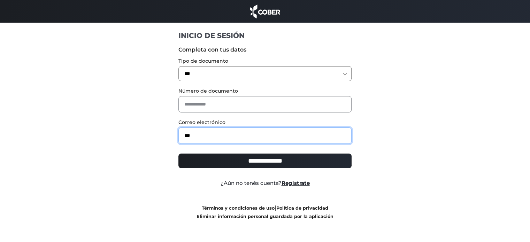  What do you see at coordinates (265, 50) in the screenshot?
I see `label: Completa con tus datos` at bounding box center [265, 50].